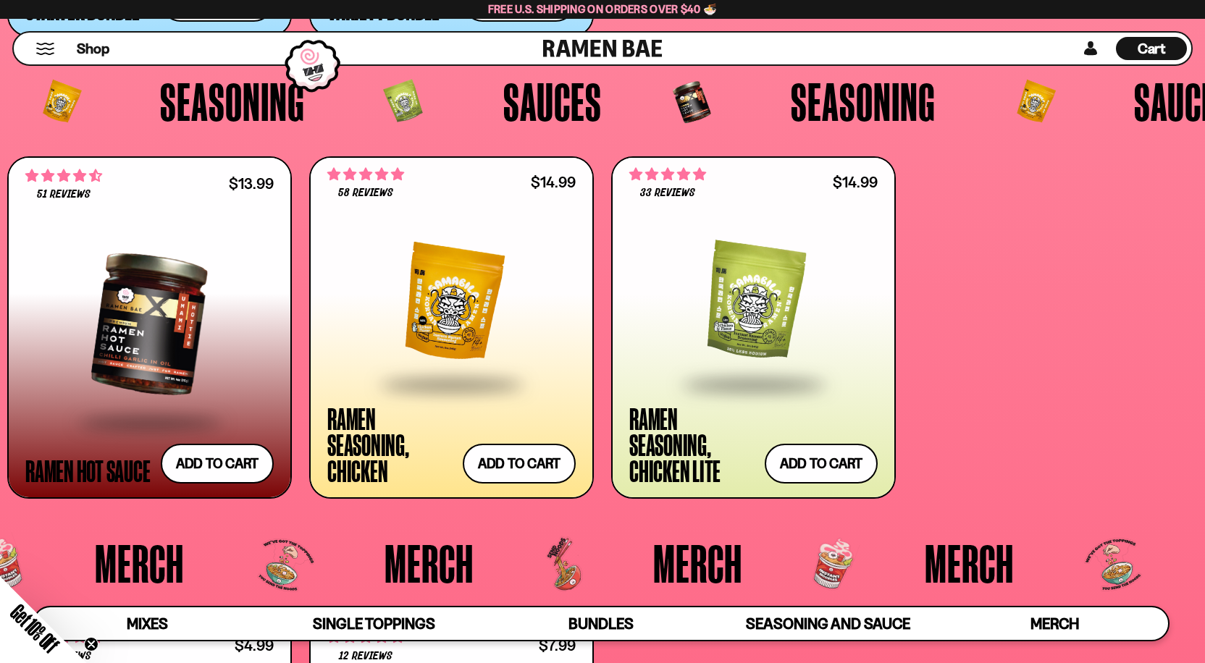 The width and height of the screenshot is (1205, 663). Describe the element at coordinates (600, 624) in the screenshot. I see `a: Bundles` at that location.